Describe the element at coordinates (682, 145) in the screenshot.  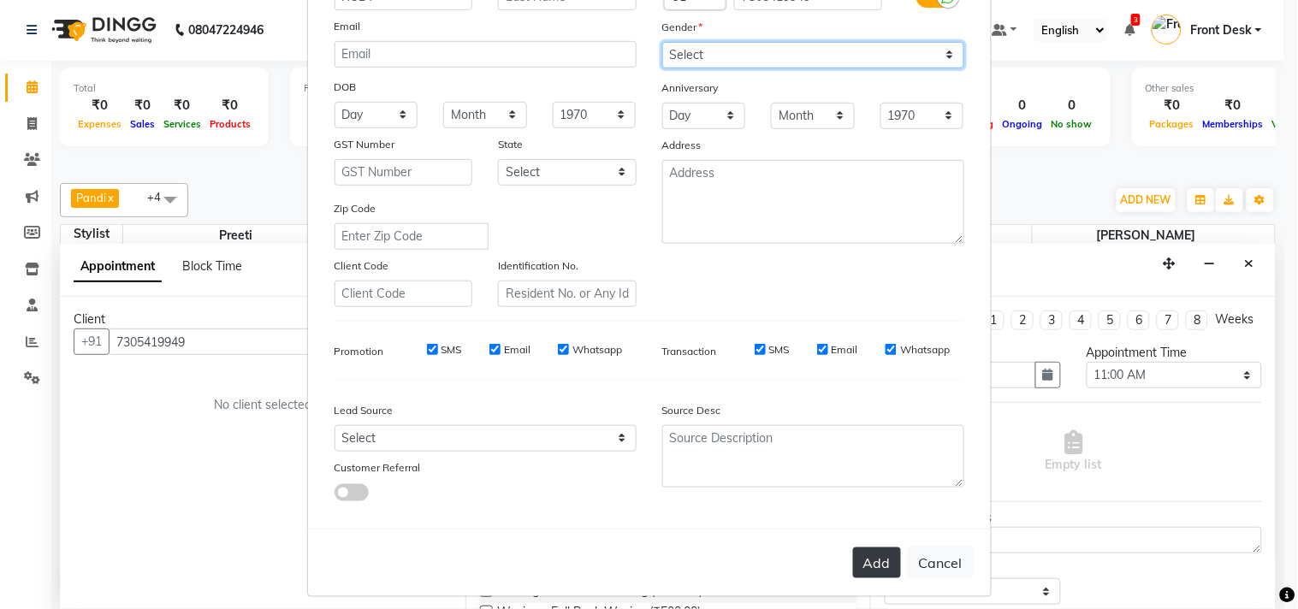
I see `label: Address` at that location.